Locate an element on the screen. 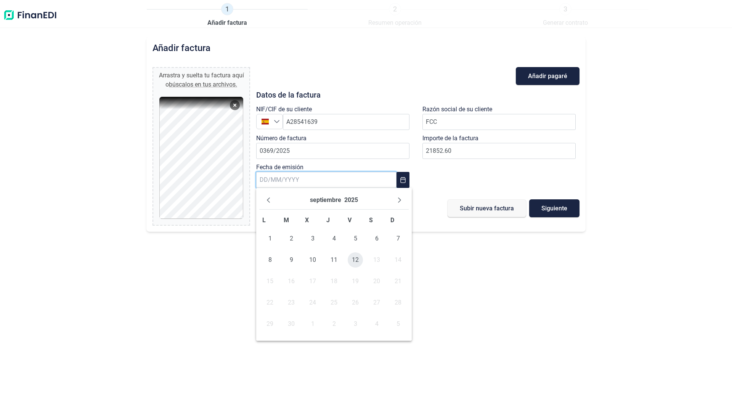 The height and width of the screenshot is (396, 732). span: 11 is located at coordinates (334, 260).